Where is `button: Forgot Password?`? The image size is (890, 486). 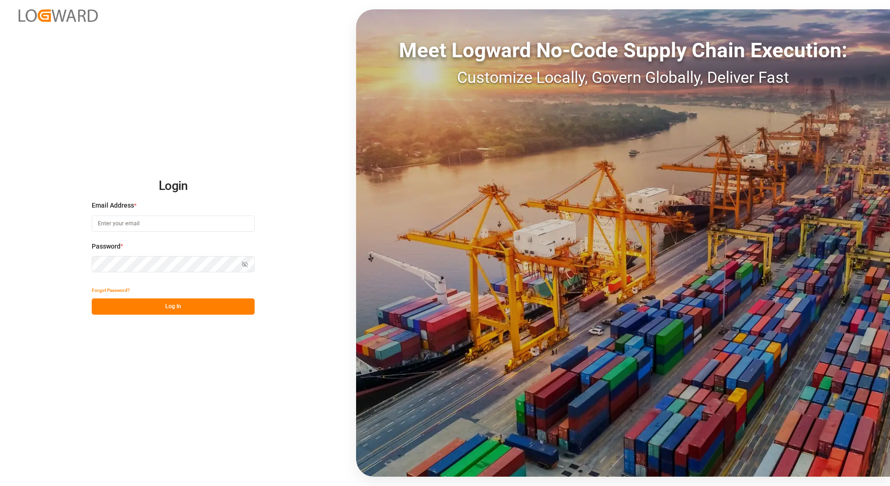
button: Forgot Password? is located at coordinates (111, 290).